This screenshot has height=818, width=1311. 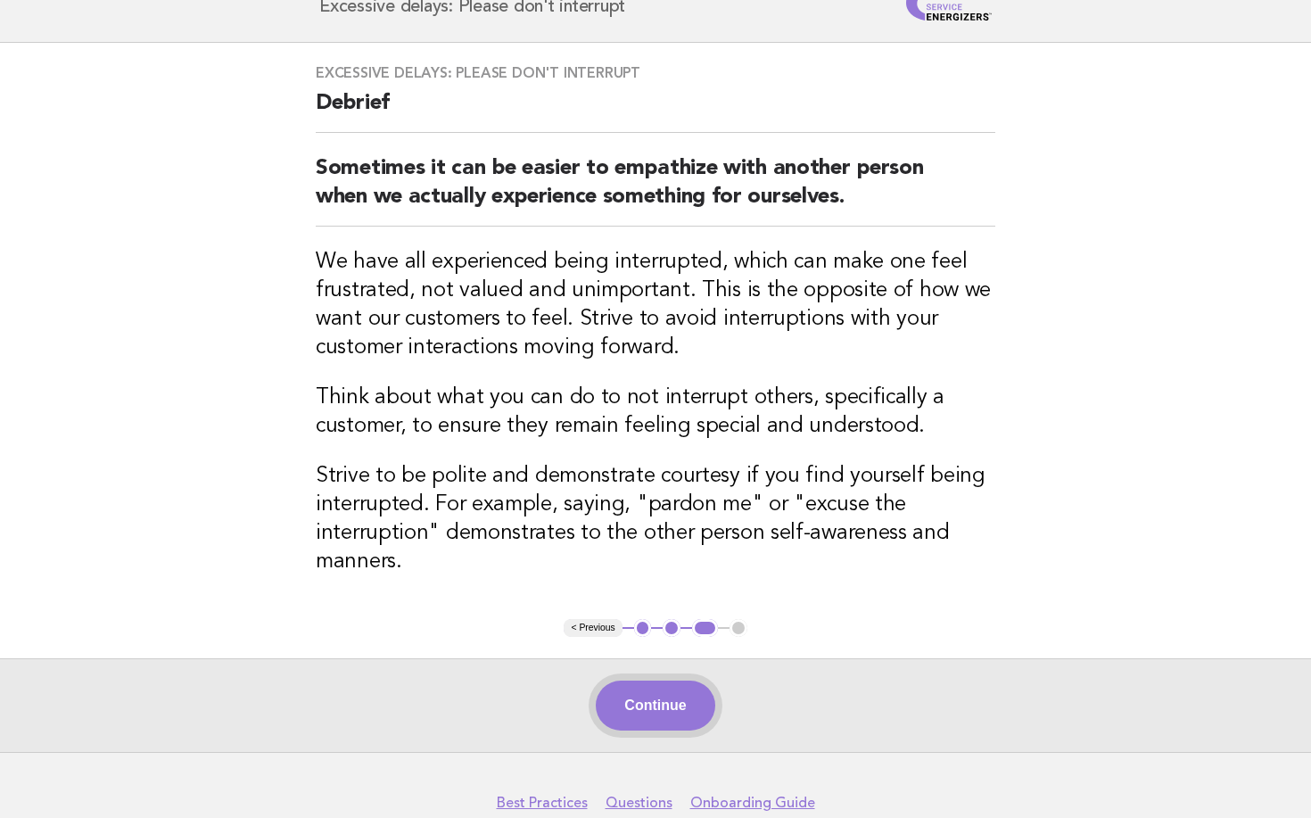 I want to click on button: 1, so click(x=643, y=628).